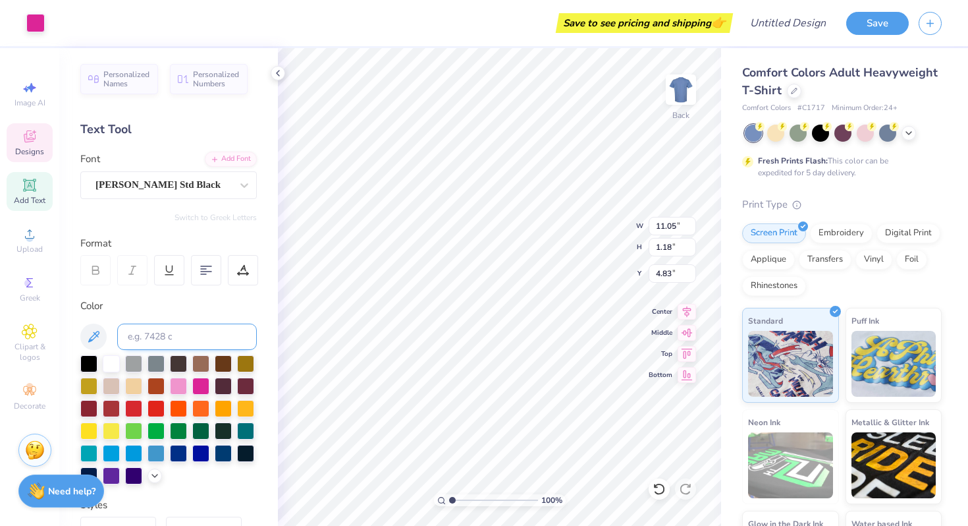  What do you see at coordinates (842, 204) in the screenshot?
I see `div: Print Type` at bounding box center [842, 204].